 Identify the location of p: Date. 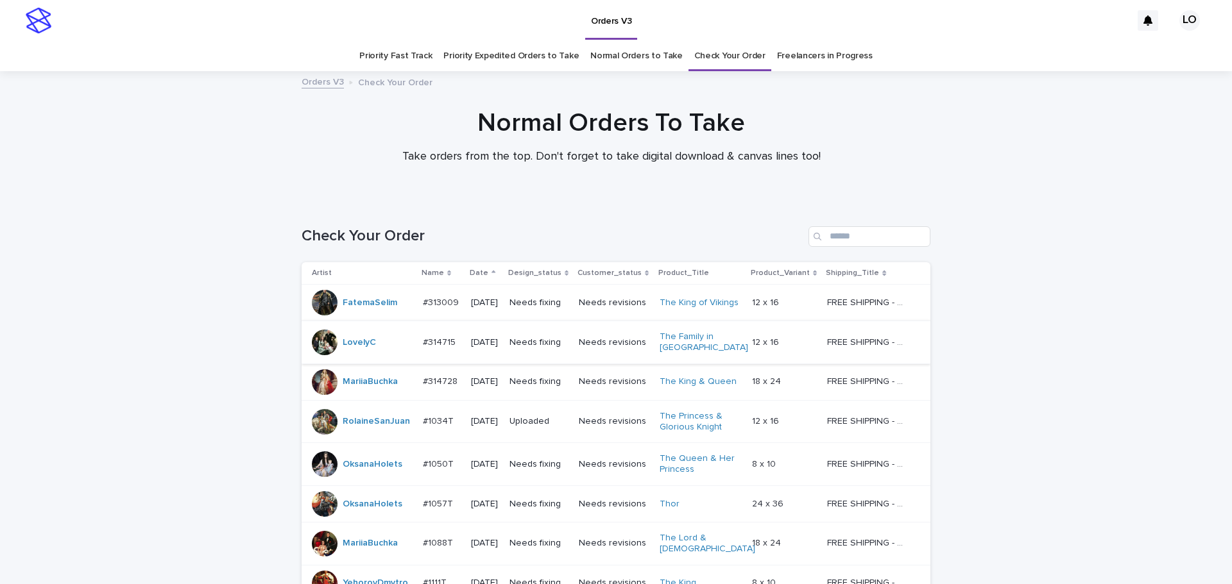
(479, 273).